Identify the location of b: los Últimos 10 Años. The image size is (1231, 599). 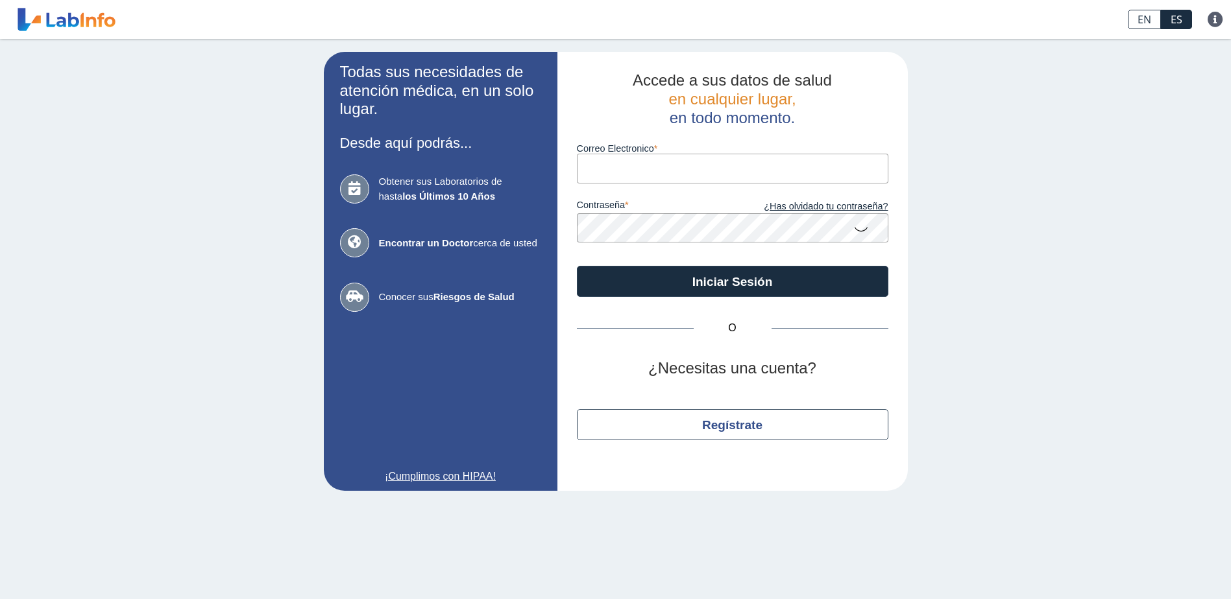
(448, 196).